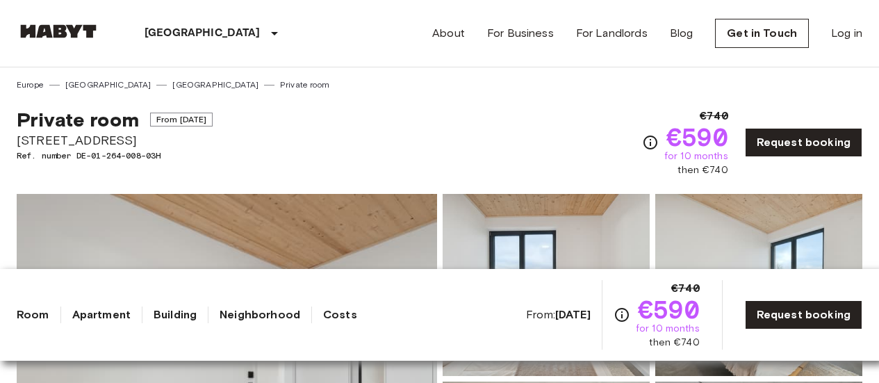 The width and height of the screenshot is (879, 383). What do you see at coordinates (78, 120) in the screenshot?
I see `span: Private room` at bounding box center [78, 120].